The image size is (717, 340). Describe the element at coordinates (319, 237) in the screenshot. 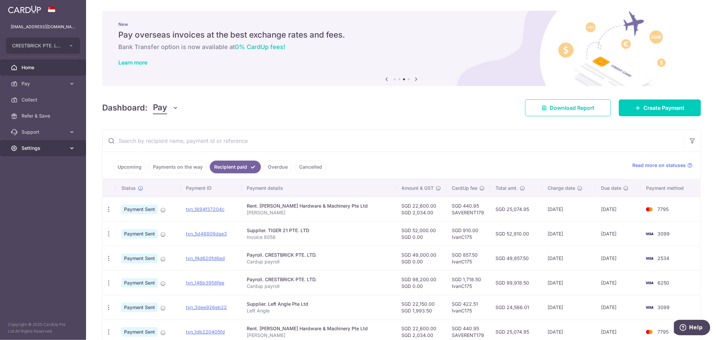

I see `p: Invoice 8058` at that location.